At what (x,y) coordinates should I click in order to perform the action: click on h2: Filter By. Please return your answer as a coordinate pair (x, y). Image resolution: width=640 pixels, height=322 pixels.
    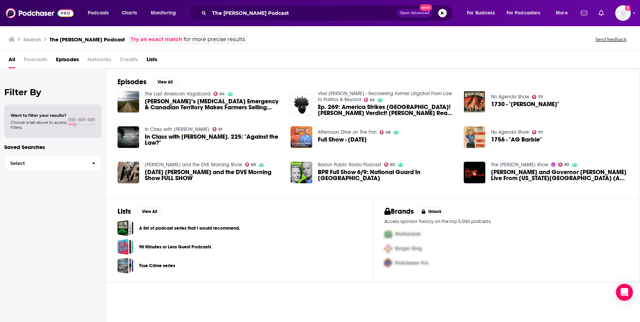
    Looking at the image, I should click on (53, 92).